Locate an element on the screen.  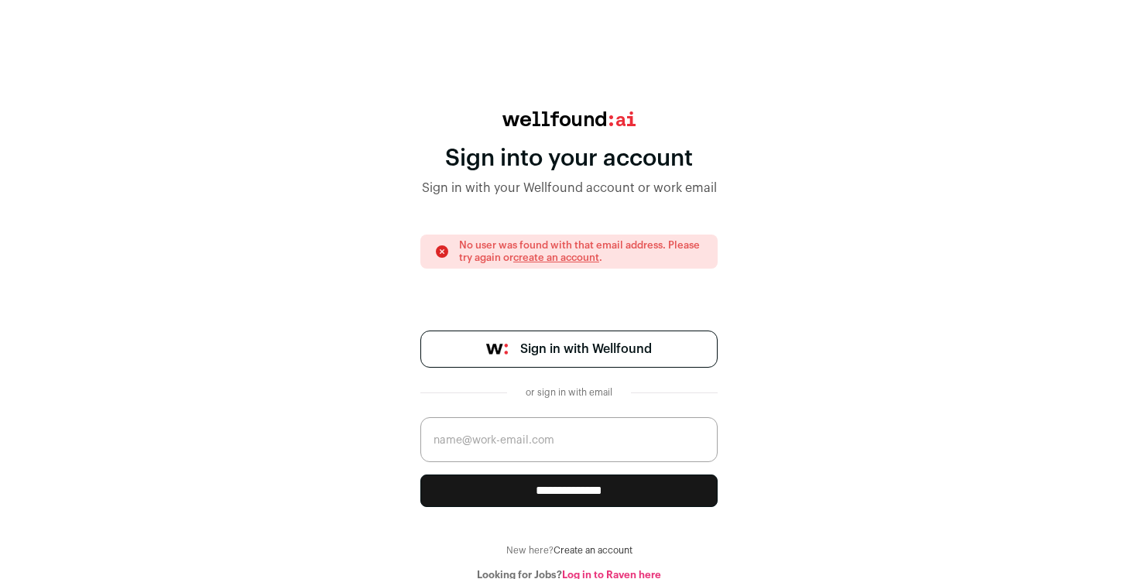
a: Sign in with Wellfound is located at coordinates (569, 349).